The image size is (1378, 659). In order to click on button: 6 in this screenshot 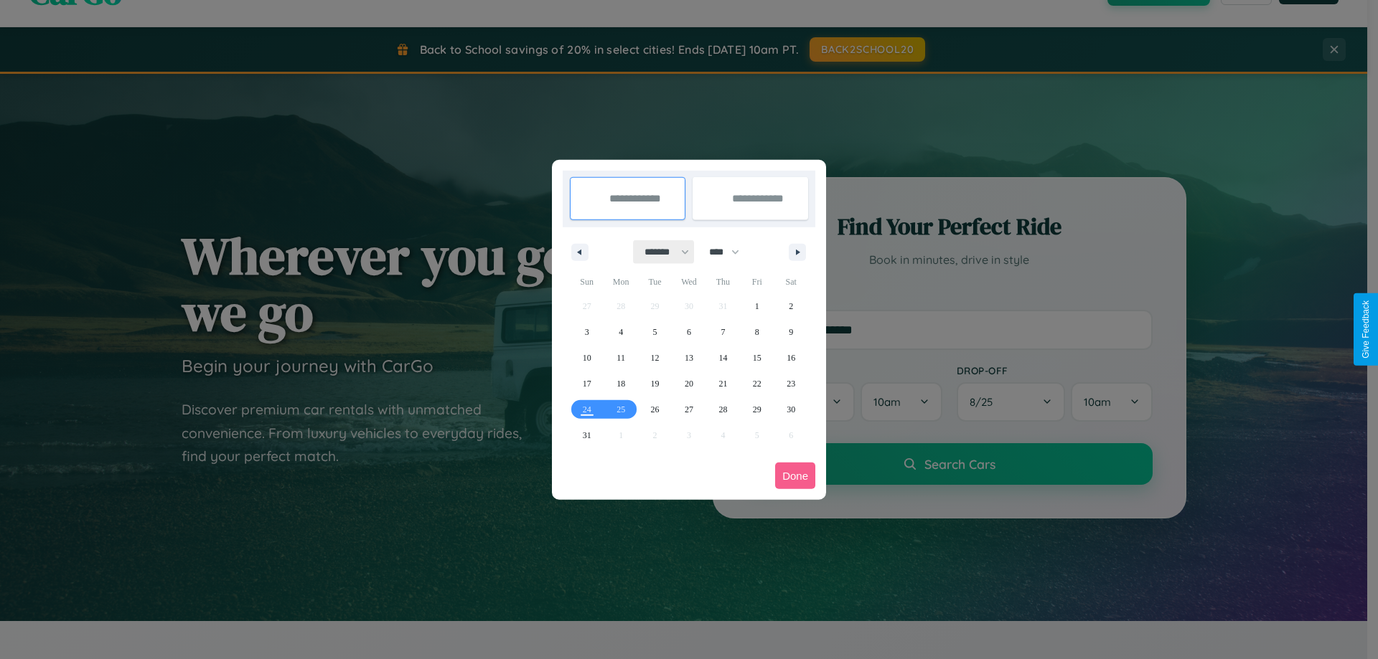, I will do `click(688, 332)`.